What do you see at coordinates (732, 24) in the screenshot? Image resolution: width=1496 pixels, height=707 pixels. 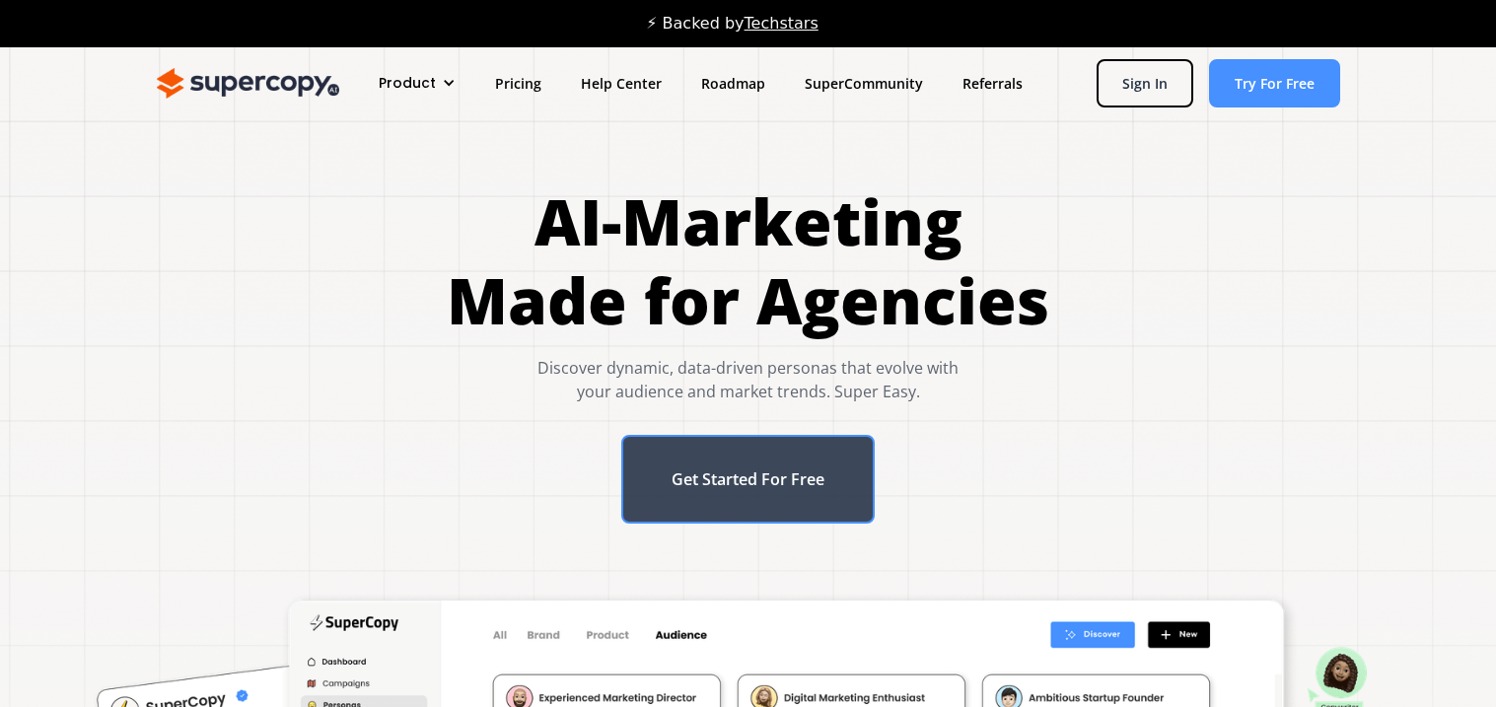 I see `div: ⚡ Backed by` at bounding box center [732, 24].